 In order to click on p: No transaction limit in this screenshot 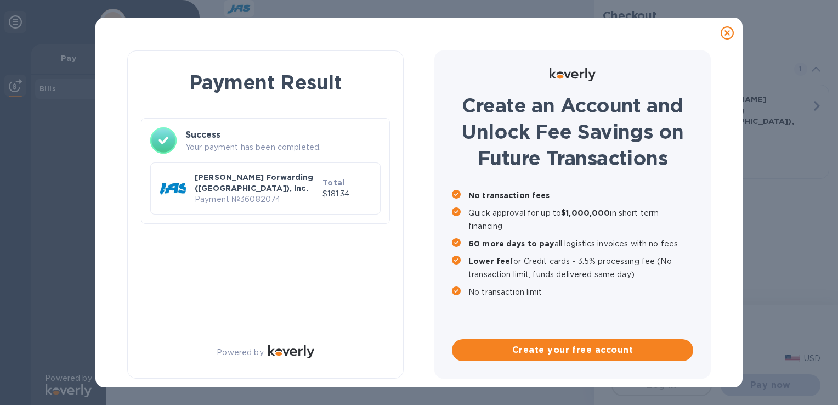, I will do `click(581, 292)`.